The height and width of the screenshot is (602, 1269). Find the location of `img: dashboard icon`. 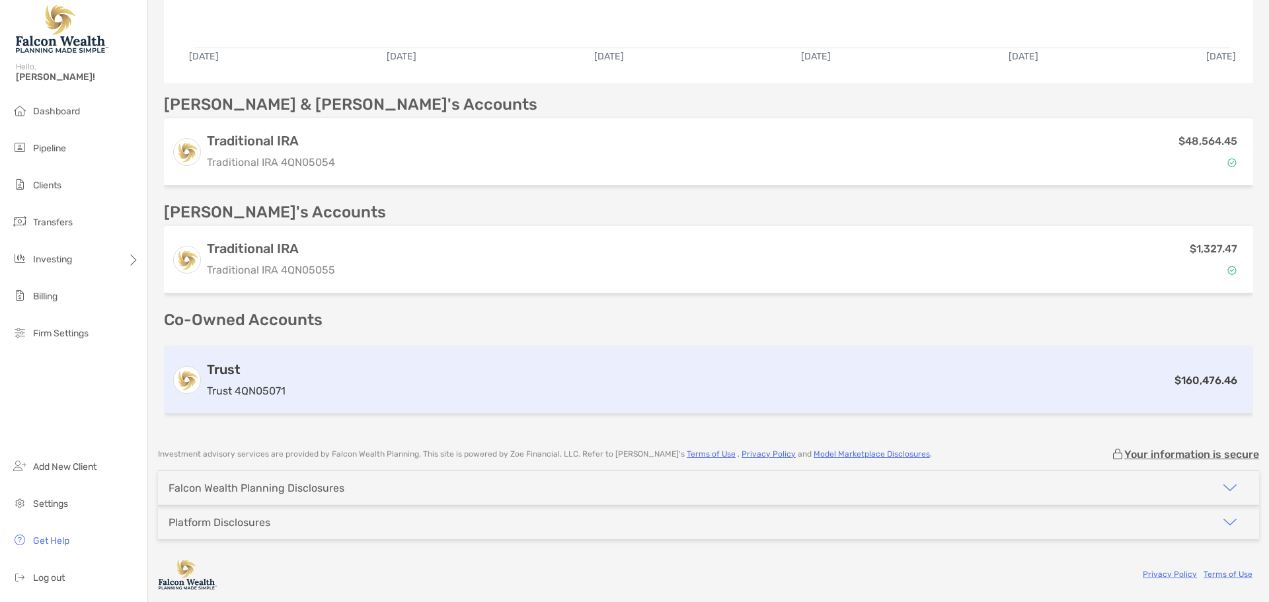

img: dashboard icon is located at coordinates (20, 110).